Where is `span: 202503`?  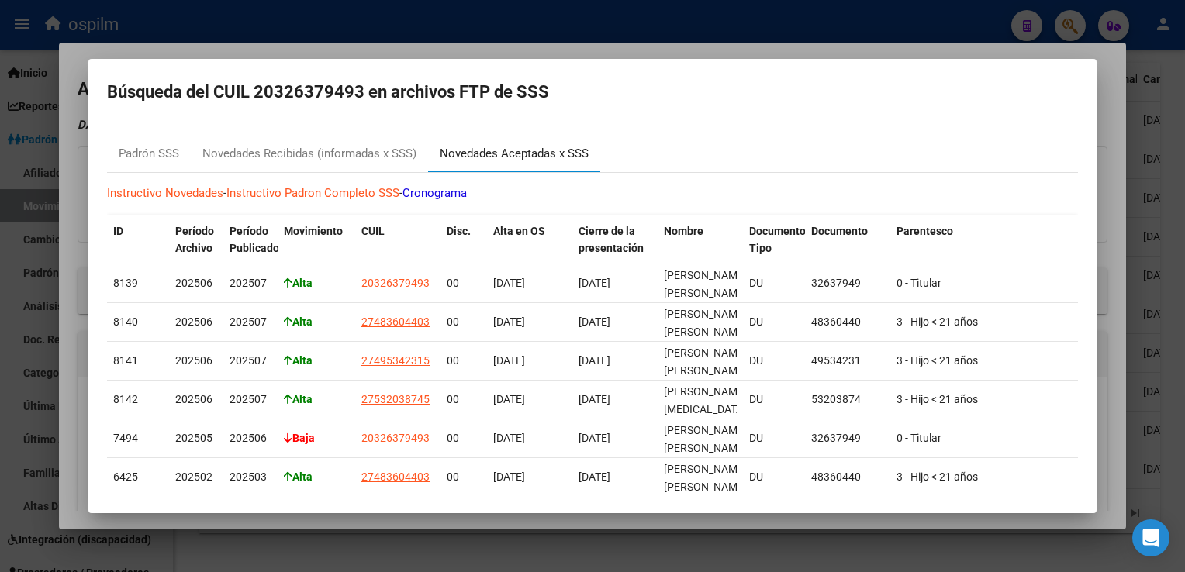
span: 202503 is located at coordinates (248, 477).